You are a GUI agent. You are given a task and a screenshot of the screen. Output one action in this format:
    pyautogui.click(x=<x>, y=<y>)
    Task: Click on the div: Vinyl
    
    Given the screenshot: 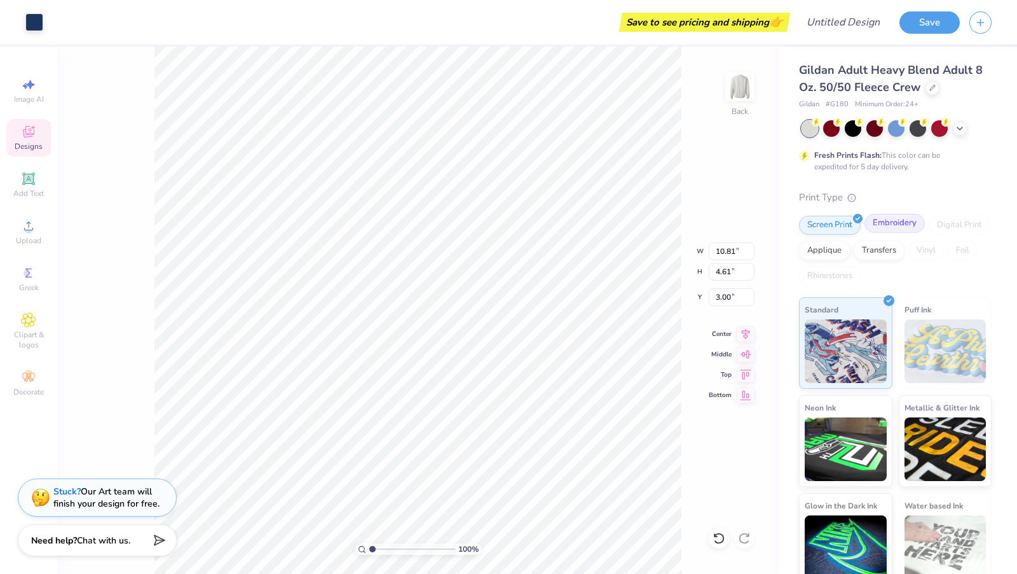 What is the action you would take?
    pyautogui.click(x=926, y=251)
    